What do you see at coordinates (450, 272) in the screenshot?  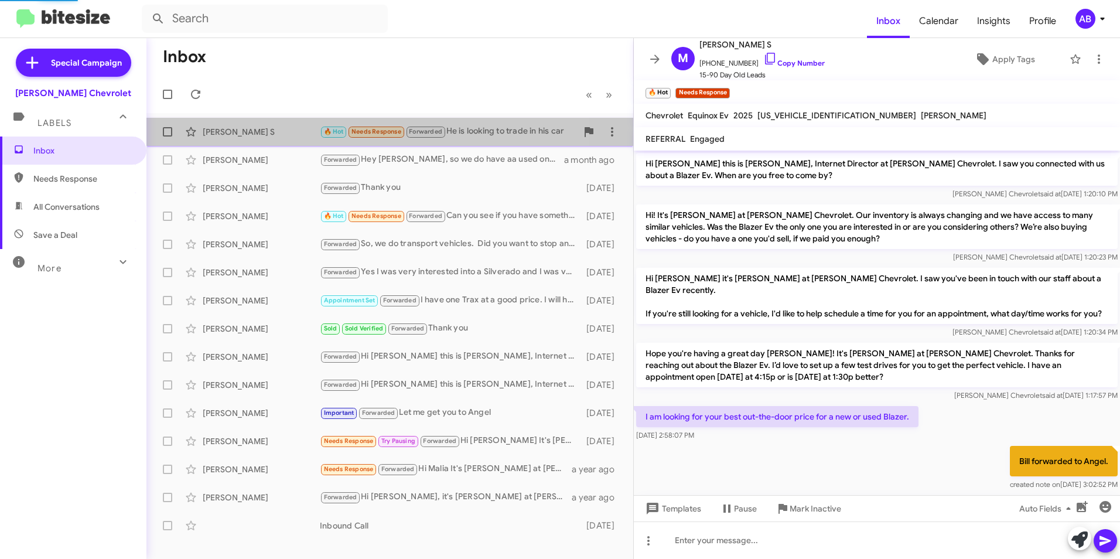 I see `div: Yes I was very interested into a Silverado and I was very excited to come see it but the saleman ...` at bounding box center [450, 272].